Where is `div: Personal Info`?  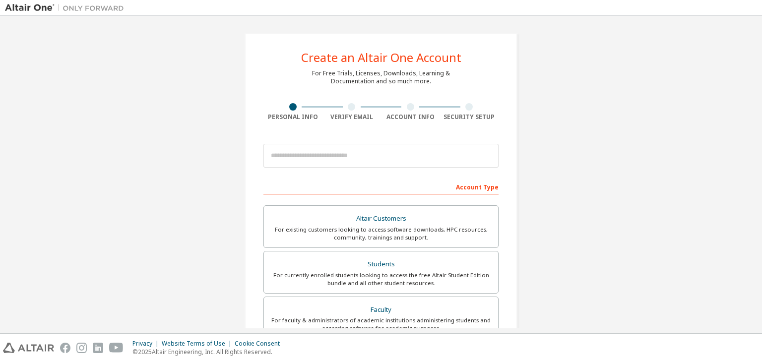
div: Personal Info is located at coordinates (293, 117).